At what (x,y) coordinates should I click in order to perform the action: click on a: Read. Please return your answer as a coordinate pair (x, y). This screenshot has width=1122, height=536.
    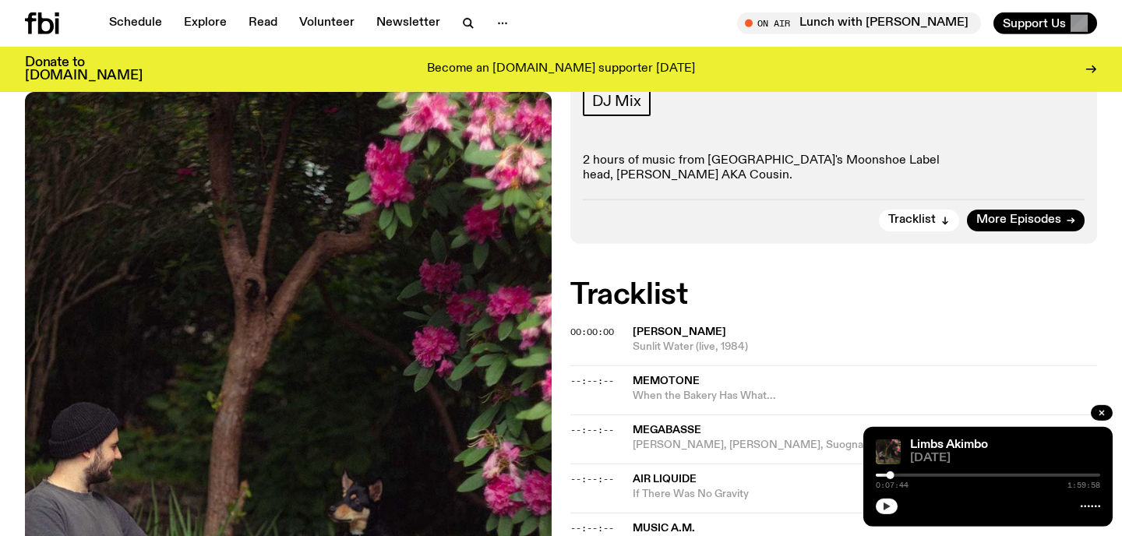
    Looking at the image, I should click on (263, 23).